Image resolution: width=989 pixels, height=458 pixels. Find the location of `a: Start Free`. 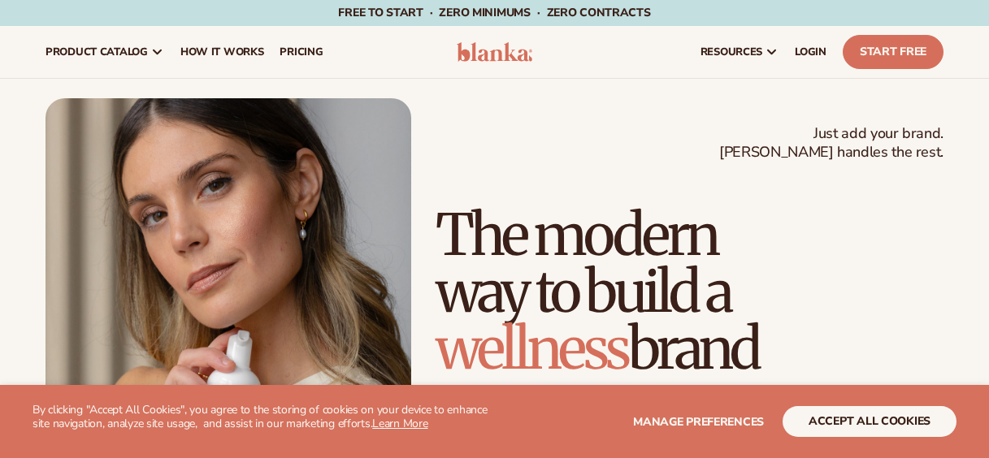

a: Start Free is located at coordinates (893, 52).